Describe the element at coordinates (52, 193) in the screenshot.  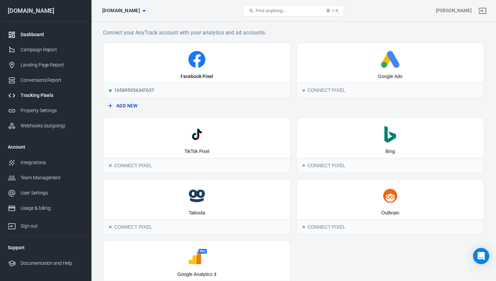
I see `div: User Settings` at that location.